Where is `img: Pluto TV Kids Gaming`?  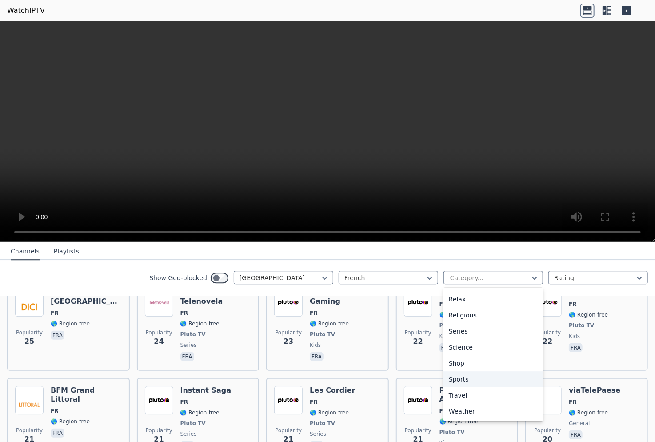
img: Pluto TV Kids Gaming is located at coordinates (289, 302).